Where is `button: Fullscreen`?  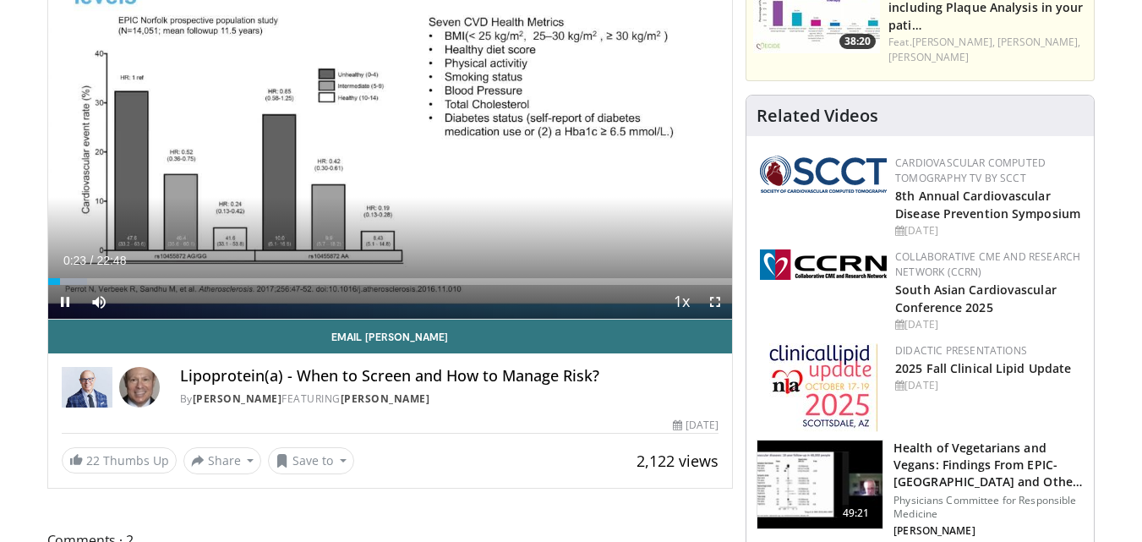 button: Fullscreen is located at coordinates (715, 302).